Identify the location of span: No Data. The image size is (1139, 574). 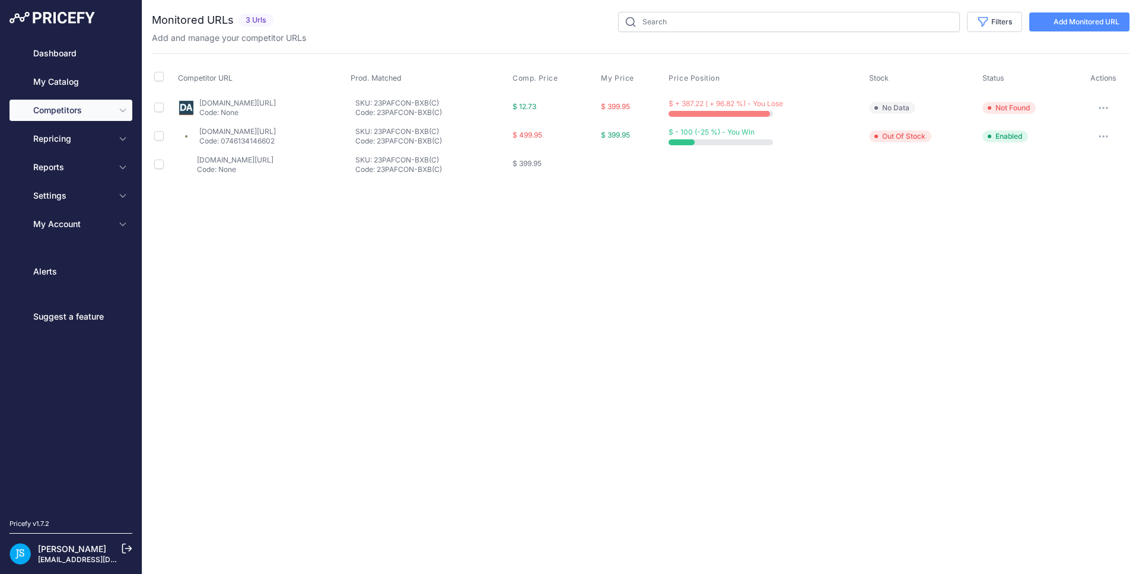
(893, 108).